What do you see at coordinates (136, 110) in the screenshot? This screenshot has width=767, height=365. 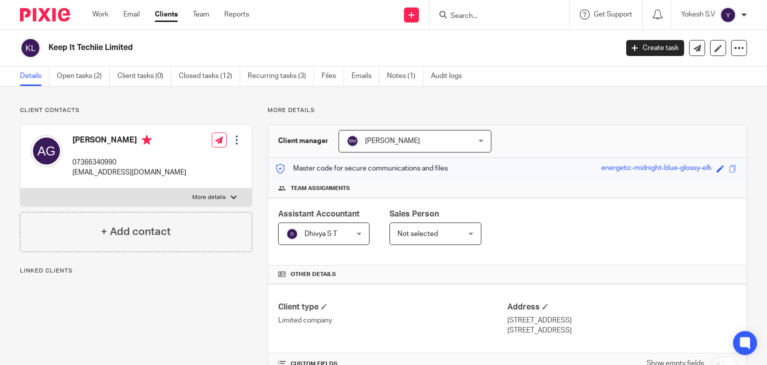 I see `p: Client contacts` at bounding box center [136, 110].